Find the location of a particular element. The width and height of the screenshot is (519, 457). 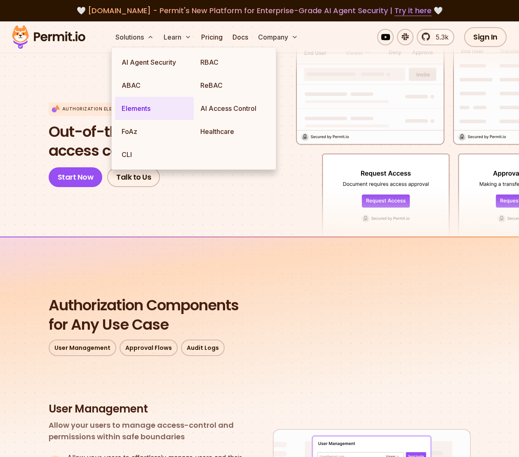

a: RBAC is located at coordinates (233, 62).